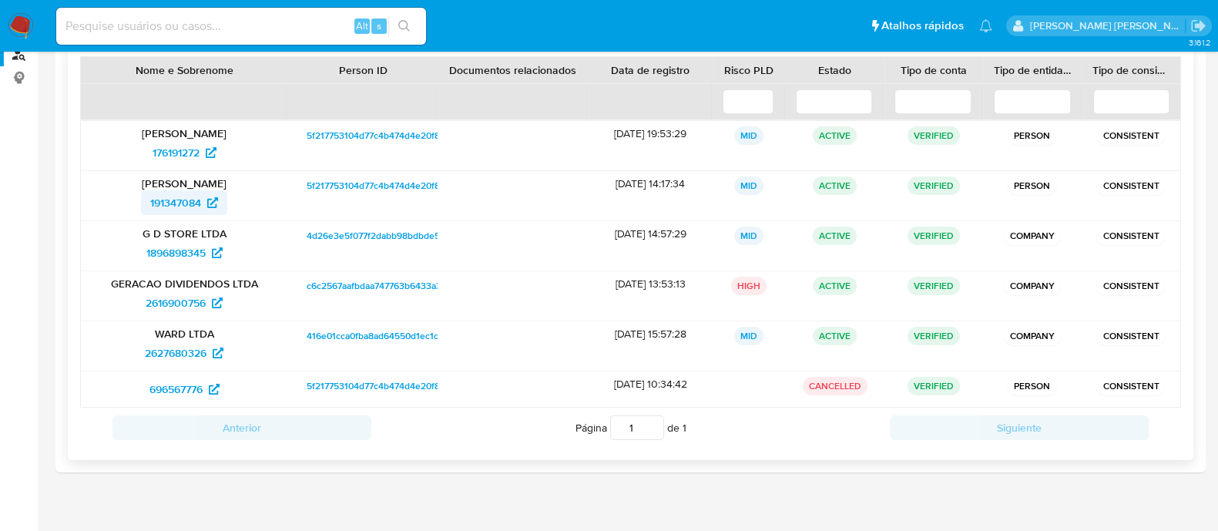 This screenshot has height=531, width=1218. I want to click on span: Atalhos rápidos, so click(922, 25).